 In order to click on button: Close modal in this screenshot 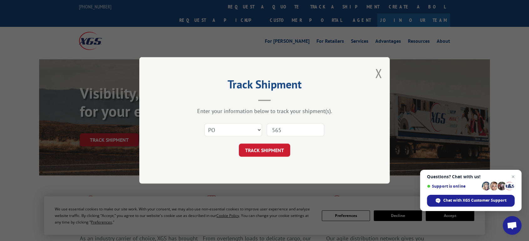, I will do `click(378, 73)`.